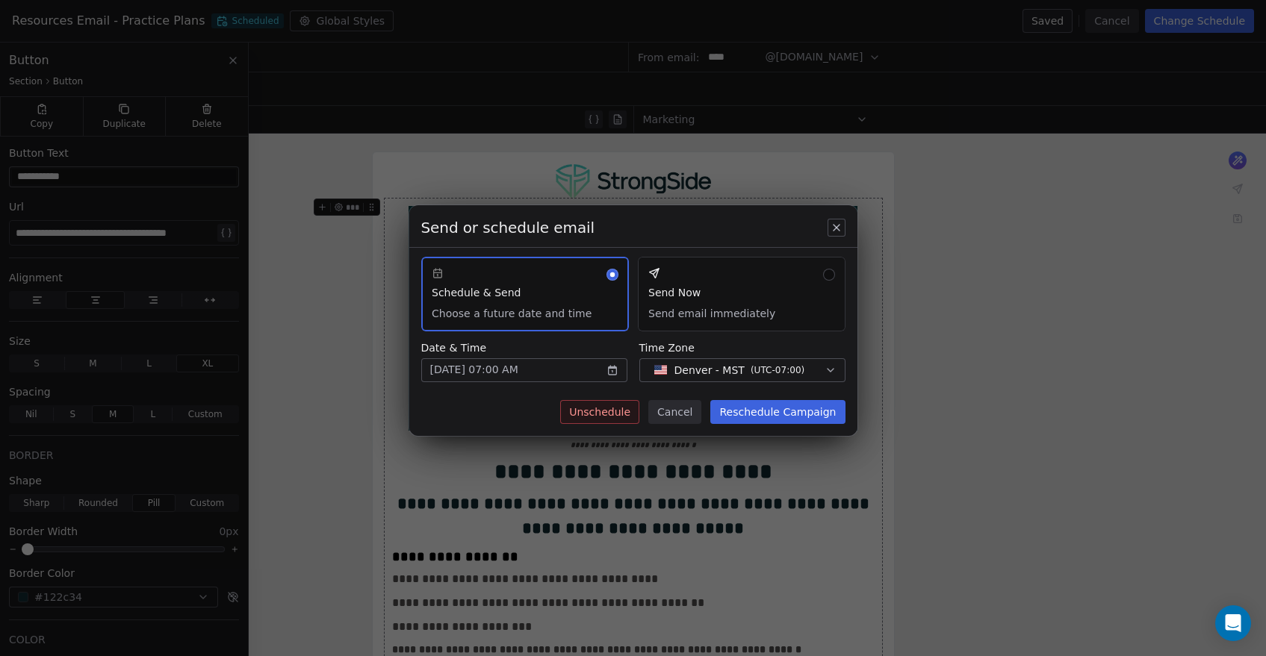  What do you see at coordinates (508, 228) in the screenshot?
I see `span: Send or schedule email` at bounding box center [508, 228].